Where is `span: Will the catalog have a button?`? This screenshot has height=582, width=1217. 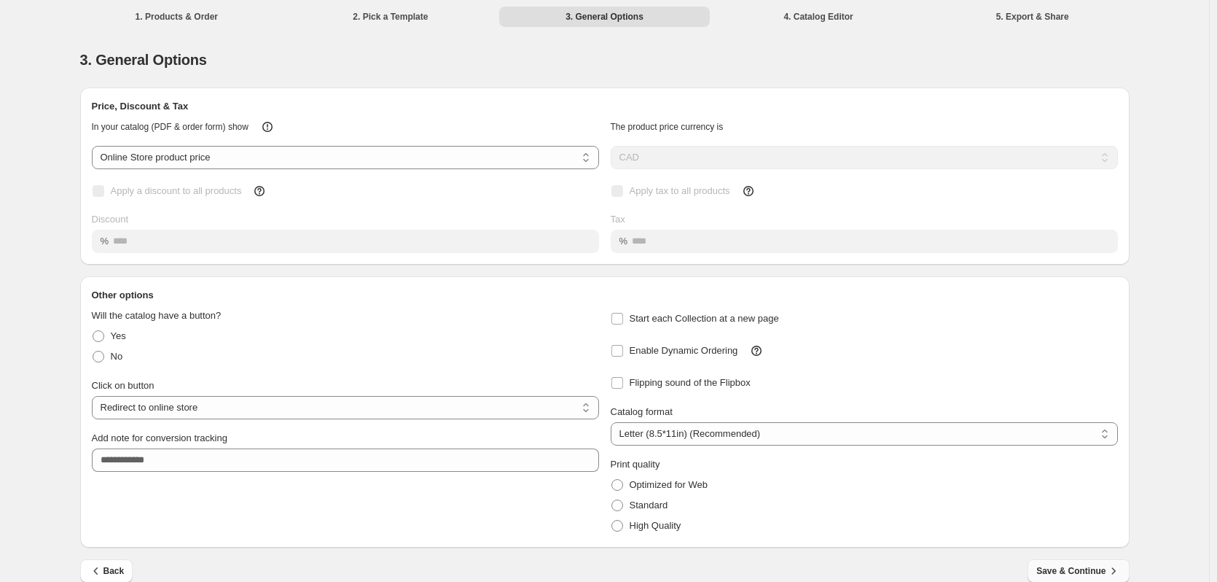
span: Will the catalog have a button? is located at coordinates (157, 315).